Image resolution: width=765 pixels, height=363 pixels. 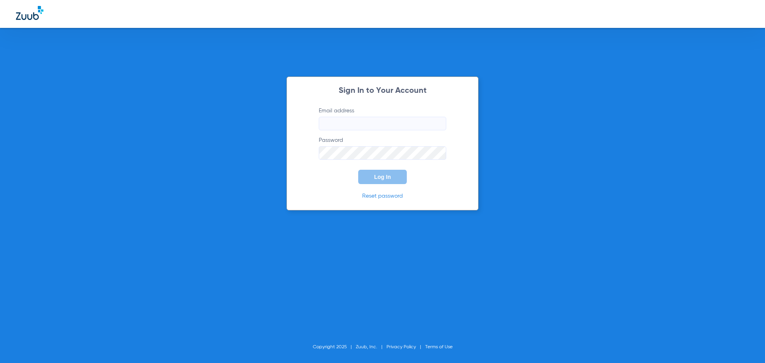 What do you see at coordinates (371, 347) in the screenshot?
I see `li: Zuub, Inc.` at bounding box center [371, 347].